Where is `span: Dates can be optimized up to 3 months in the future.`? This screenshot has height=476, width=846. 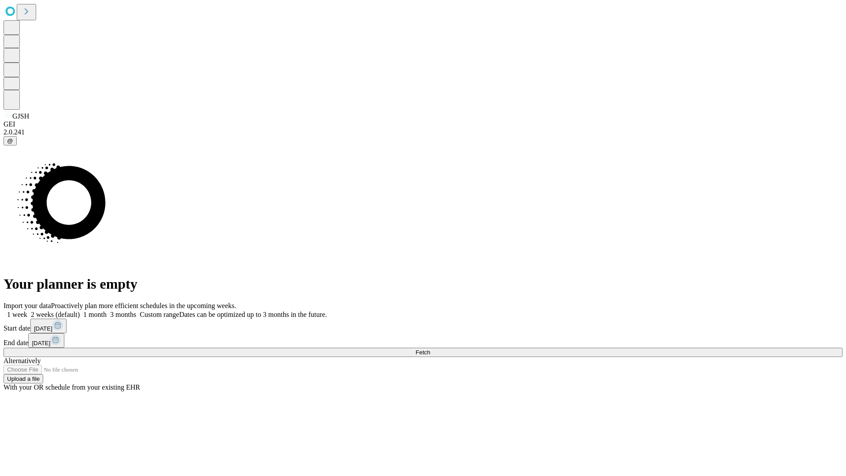 span: Dates can be optimized up to 3 months in the future. is located at coordinates (253, 314).